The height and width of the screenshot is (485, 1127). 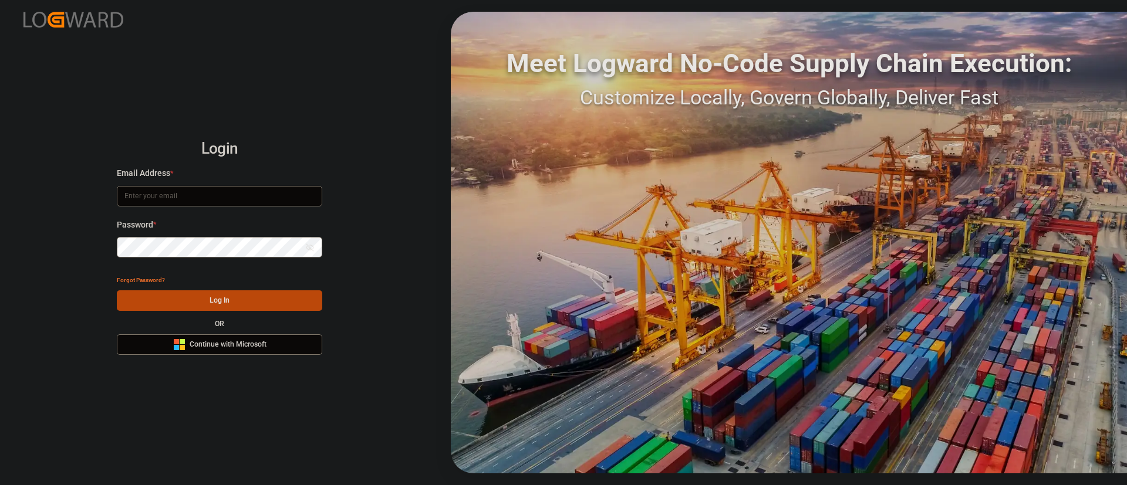 I want to click on input: Enter your email, so click(x=219, y=196).